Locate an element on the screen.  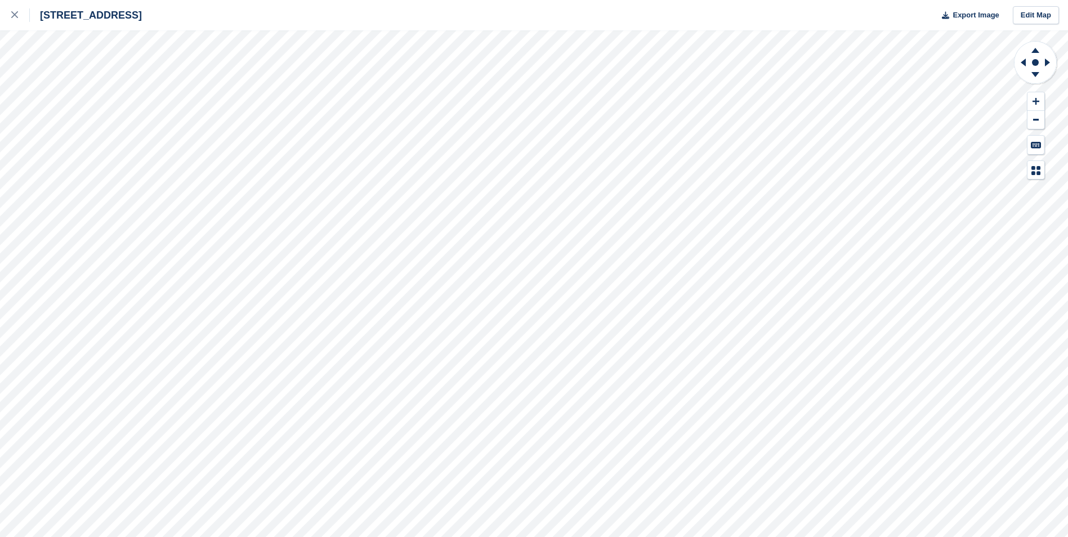
button: Keyboard Shortcuts is located at coordinates (1036, 145).